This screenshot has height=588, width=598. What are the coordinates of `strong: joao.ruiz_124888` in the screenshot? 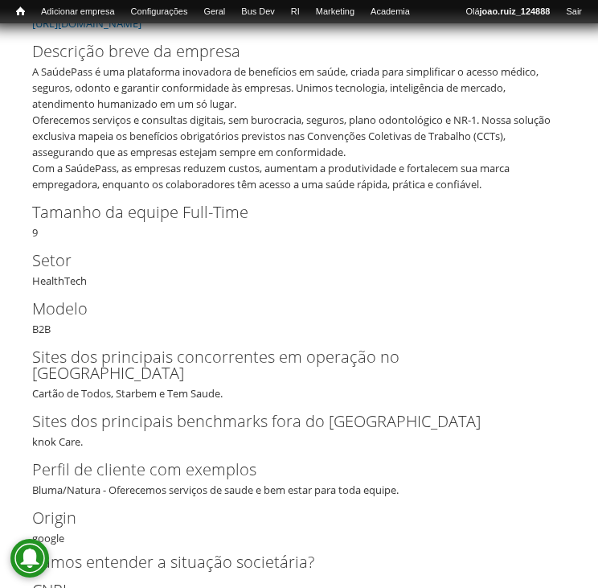 It's located at (515, 11).